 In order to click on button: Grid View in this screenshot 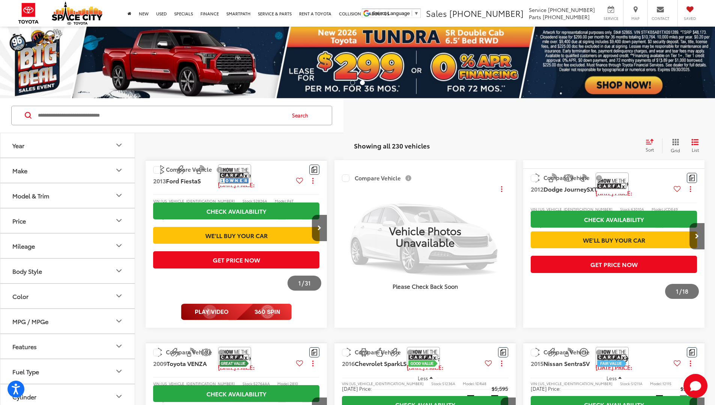, I will do `click(673, 146)`.